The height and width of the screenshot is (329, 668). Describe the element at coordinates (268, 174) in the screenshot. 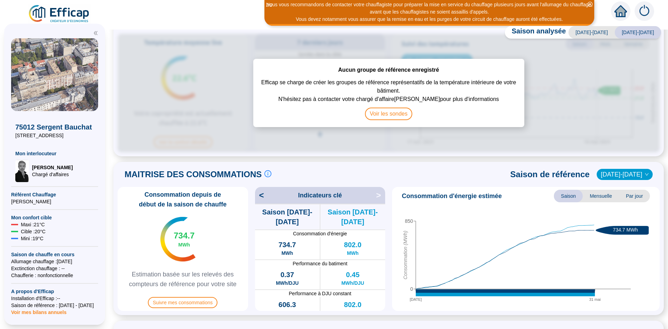

I see `span: info-circle` at that location.